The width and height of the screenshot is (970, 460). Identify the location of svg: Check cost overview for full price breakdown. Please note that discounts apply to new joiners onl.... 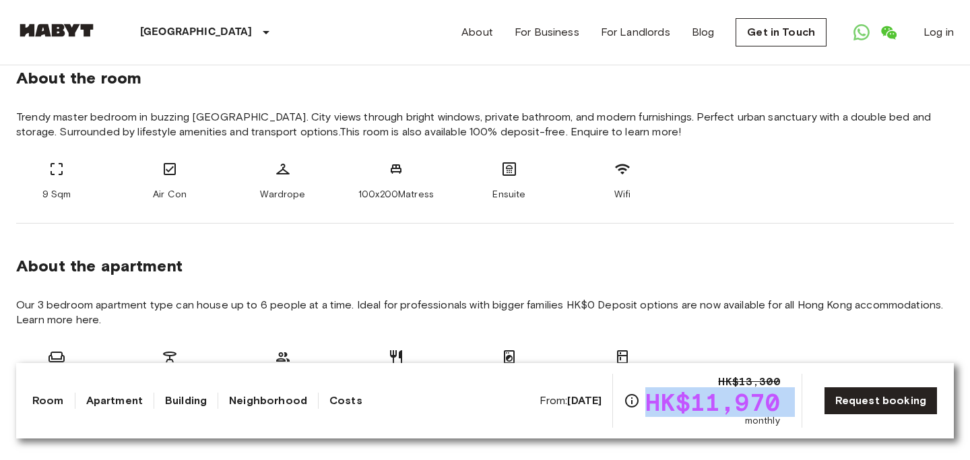
(632, 401).